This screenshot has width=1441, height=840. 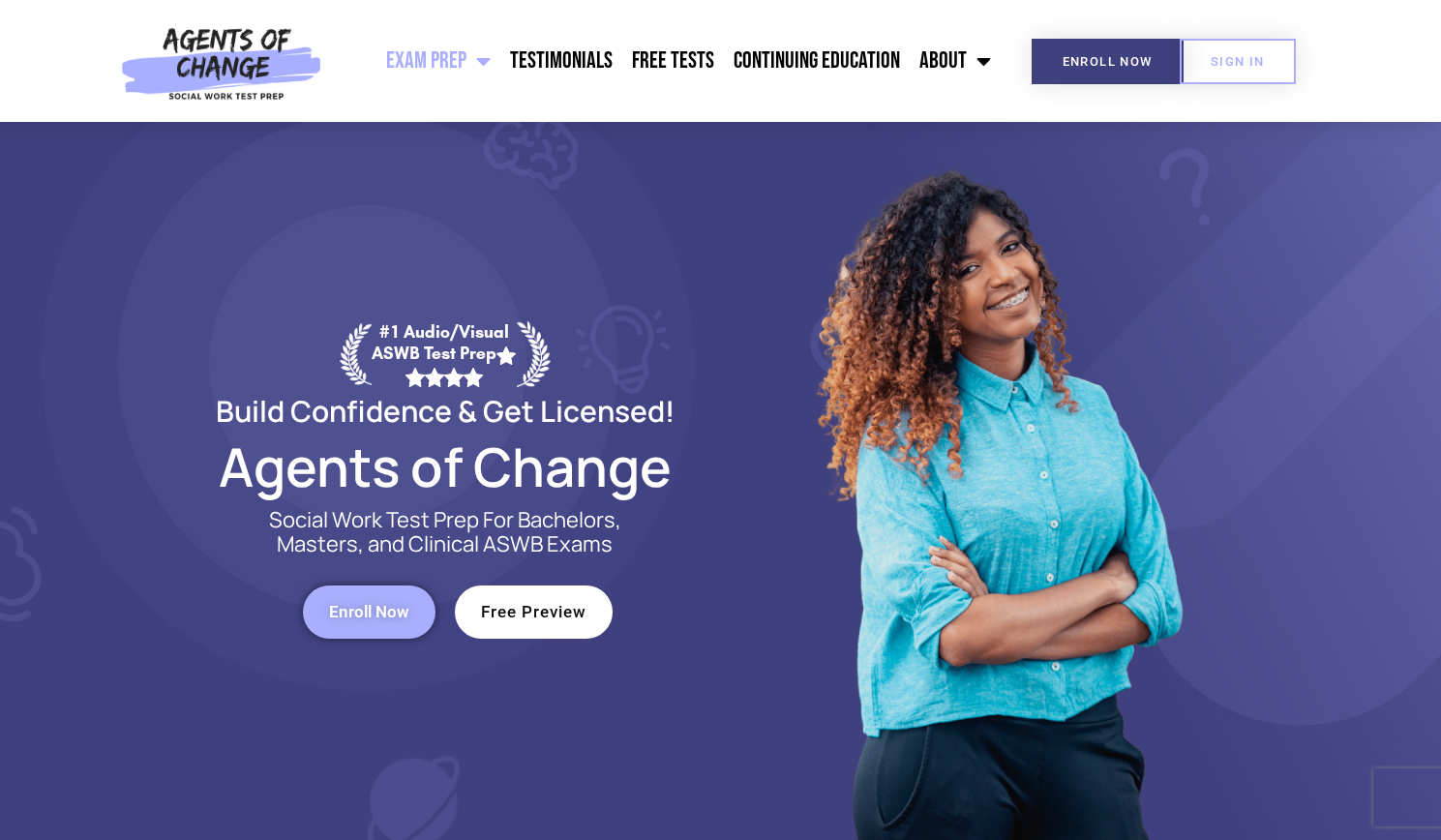 I want to click on div: #1 Audio/Visual ASWB Test Prep, so click(x=444, y=353).